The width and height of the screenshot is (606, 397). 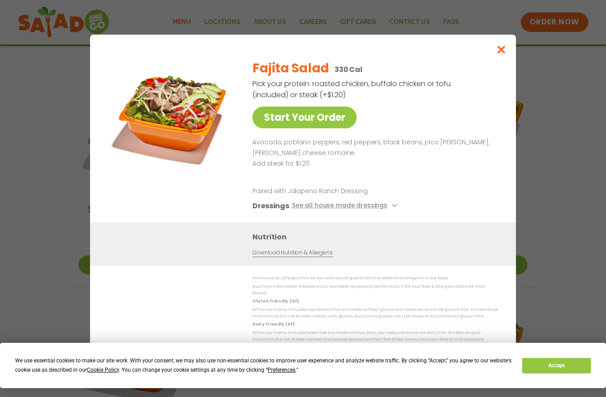 What do you see at coordinates (263, 365) in the screenshot?
I see `div: We use essential cookies to make our site work. With your consent, we may also use non-essential ...` at bounding box center [263, 365].